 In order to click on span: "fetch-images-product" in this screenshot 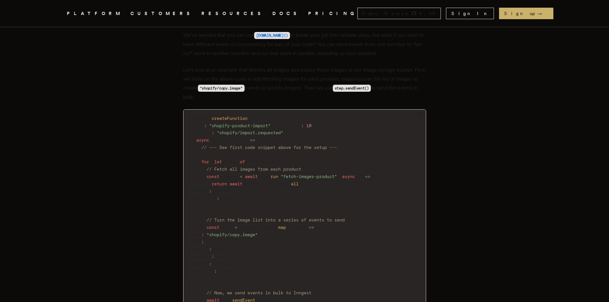, I will do `click(309, 176)`.